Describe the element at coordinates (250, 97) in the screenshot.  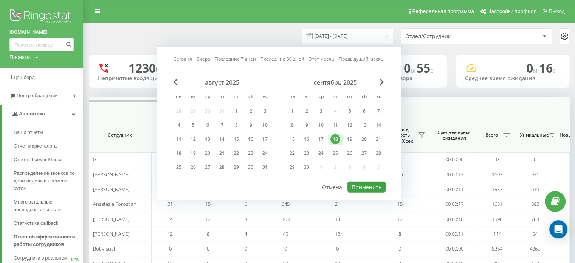
I see `abbr: суббота` at that location.